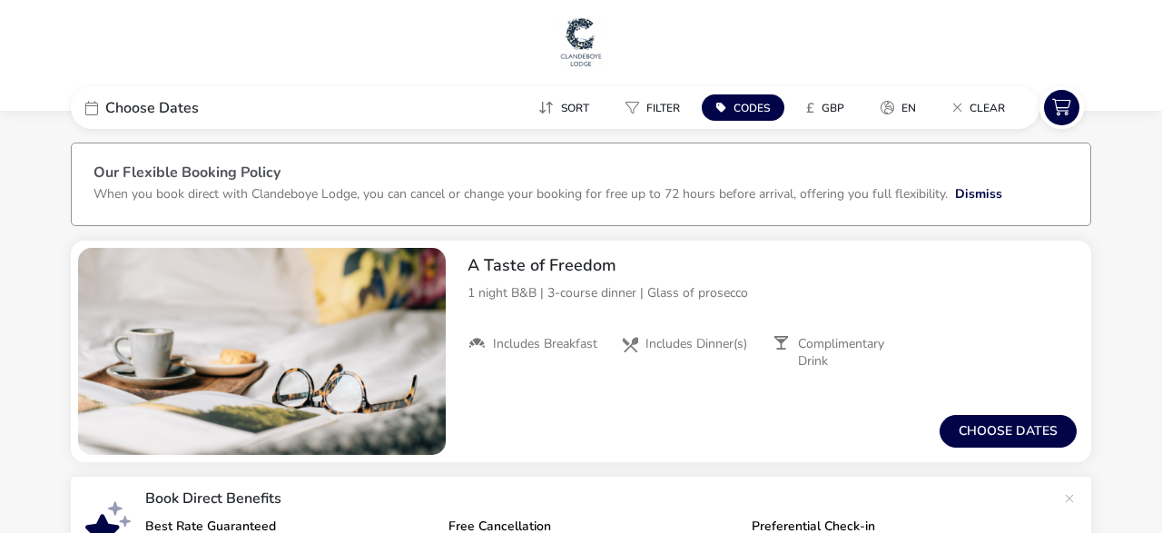  What do you see at coordinates (743, 107) in the screenshot?
I see `button: Codes` at bounding box center [743, 107].